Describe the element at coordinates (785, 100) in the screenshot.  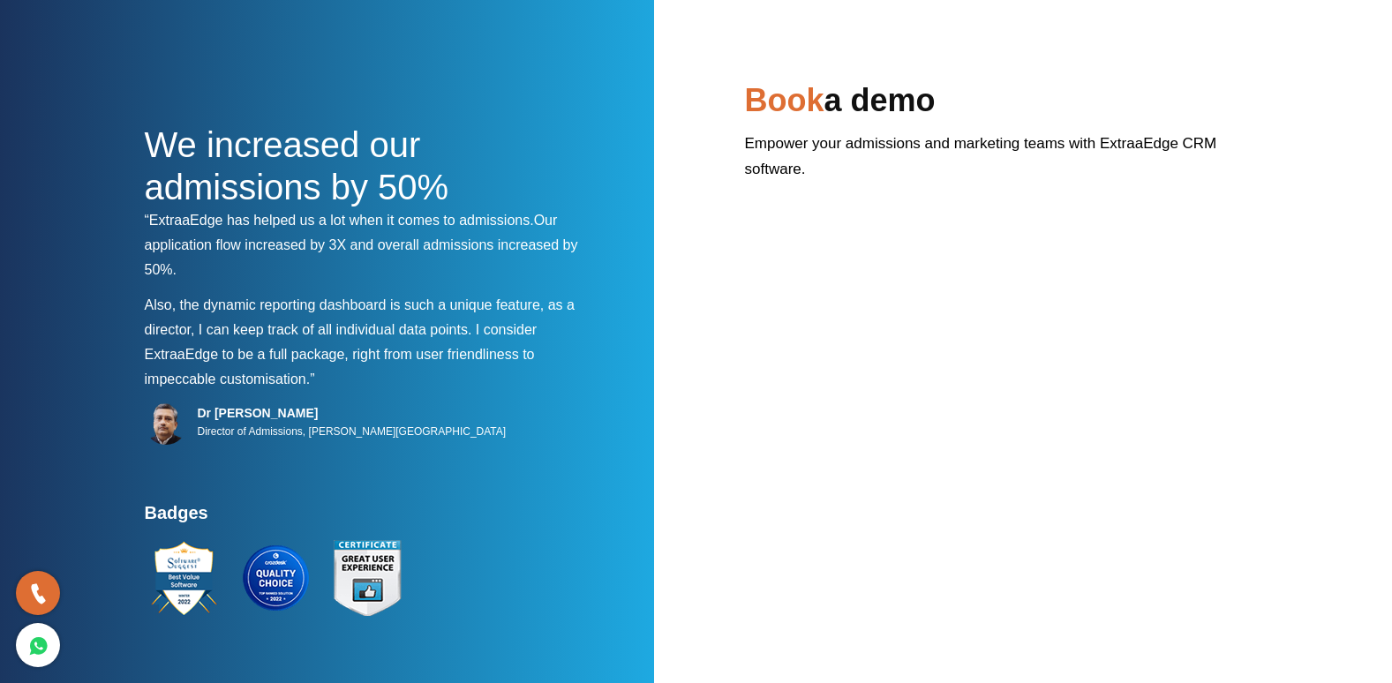
I see `span: Book` at that location.